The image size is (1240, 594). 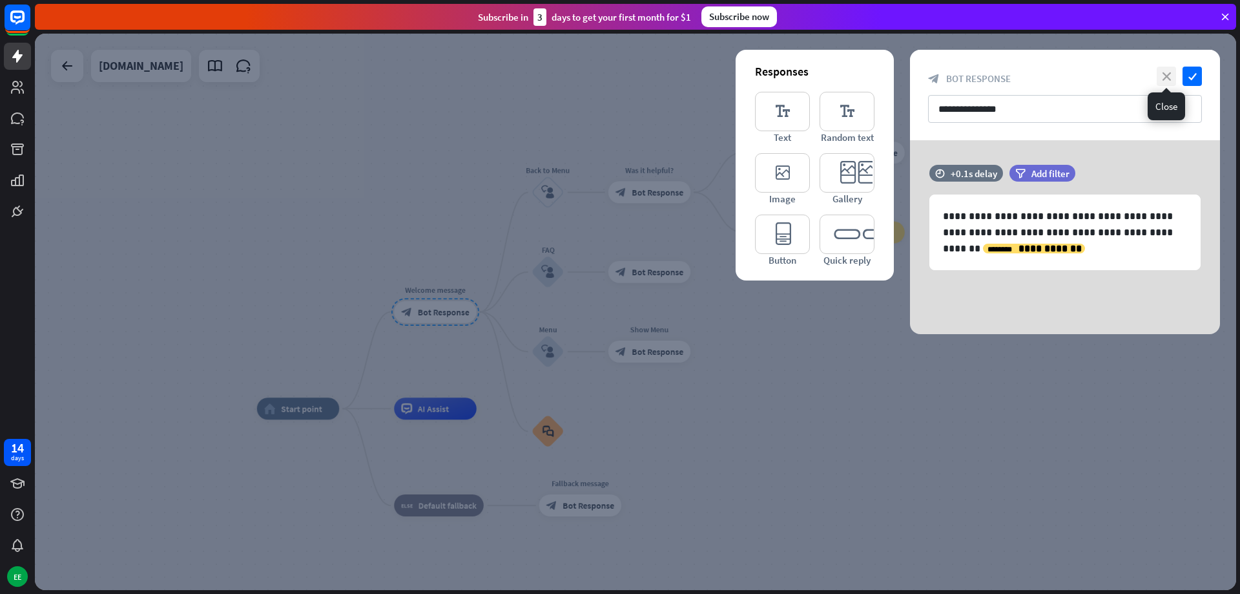 I want to click on div: Subscribe now, so click(x=739, y=17).